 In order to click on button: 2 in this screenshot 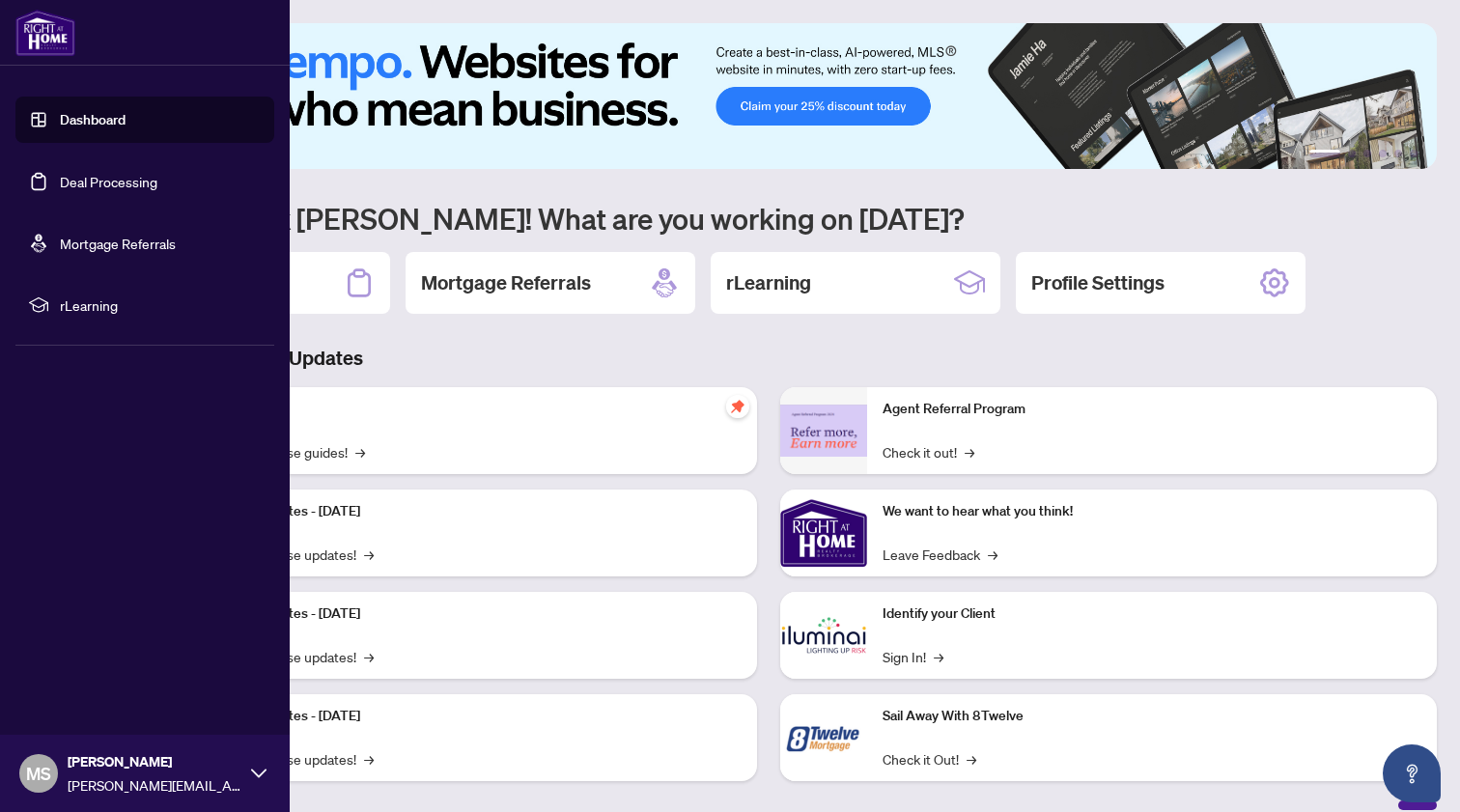, I will do `click(1351, 153)`.